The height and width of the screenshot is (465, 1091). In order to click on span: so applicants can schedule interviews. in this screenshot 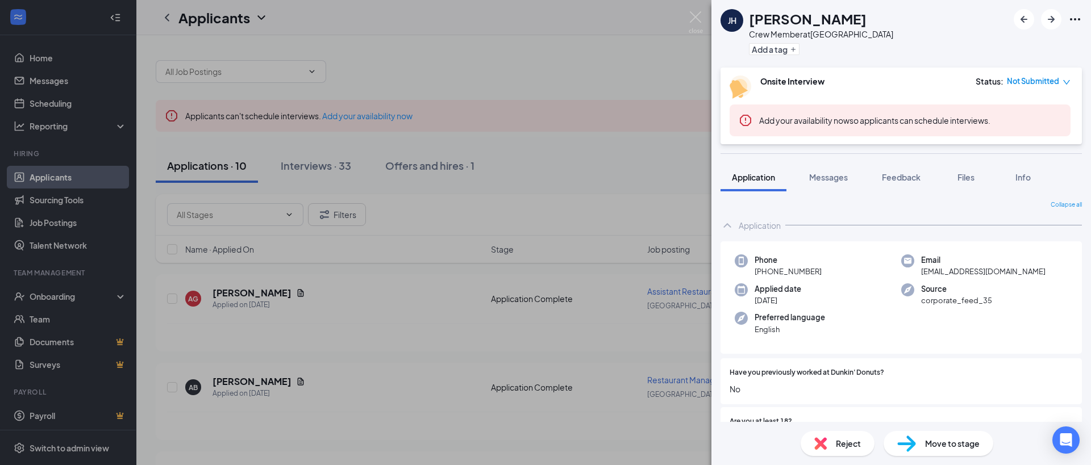, I will do `click(874, 120)`.